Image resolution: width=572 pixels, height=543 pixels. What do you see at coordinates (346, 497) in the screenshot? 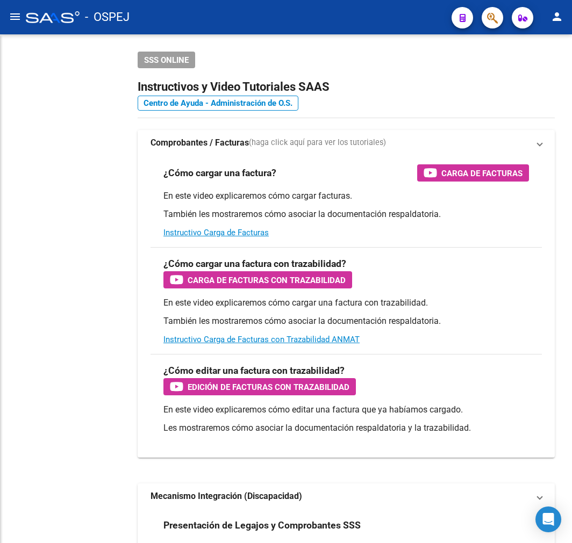
I see `mat-expansion-panel-header: Mecanismo Integración (Discapacidad)` at bounding box center [346, 497].